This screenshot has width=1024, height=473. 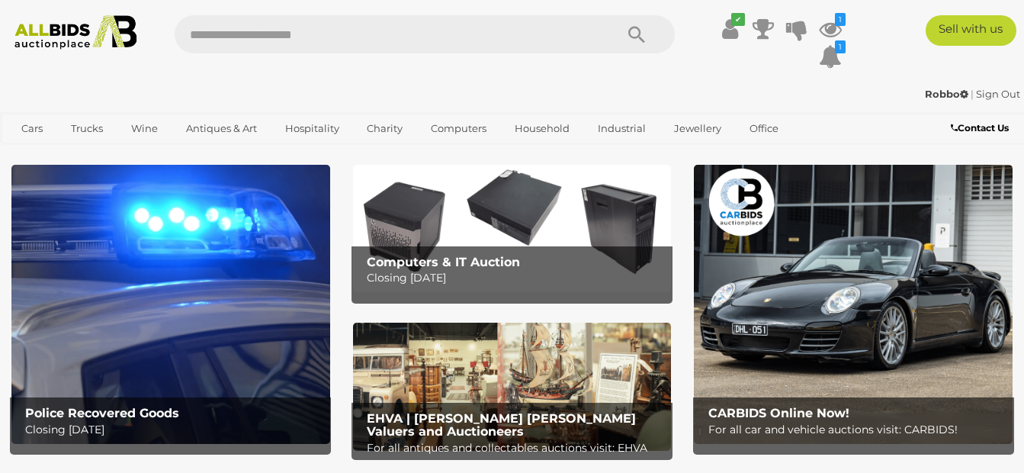 I want to click on a: Jewellery, so click(x=698, y=128).